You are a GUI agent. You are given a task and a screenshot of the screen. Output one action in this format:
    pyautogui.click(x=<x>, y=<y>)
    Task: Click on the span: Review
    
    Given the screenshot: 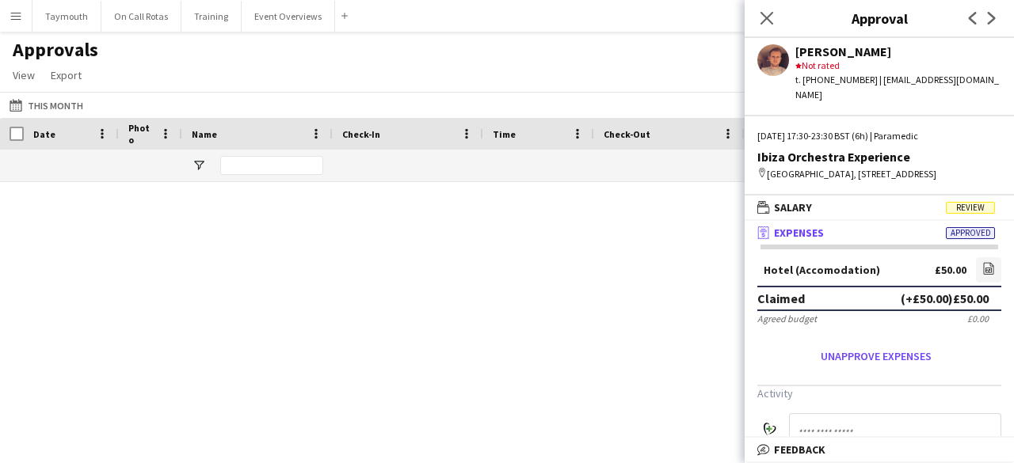 What is the action you would take?
    pyautogui.click(x=970, y=208)
    